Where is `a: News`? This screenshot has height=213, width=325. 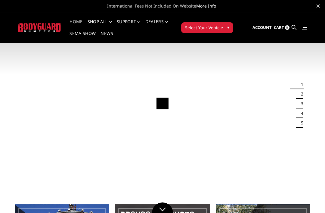 a: News is located at coordinates (107, 37).